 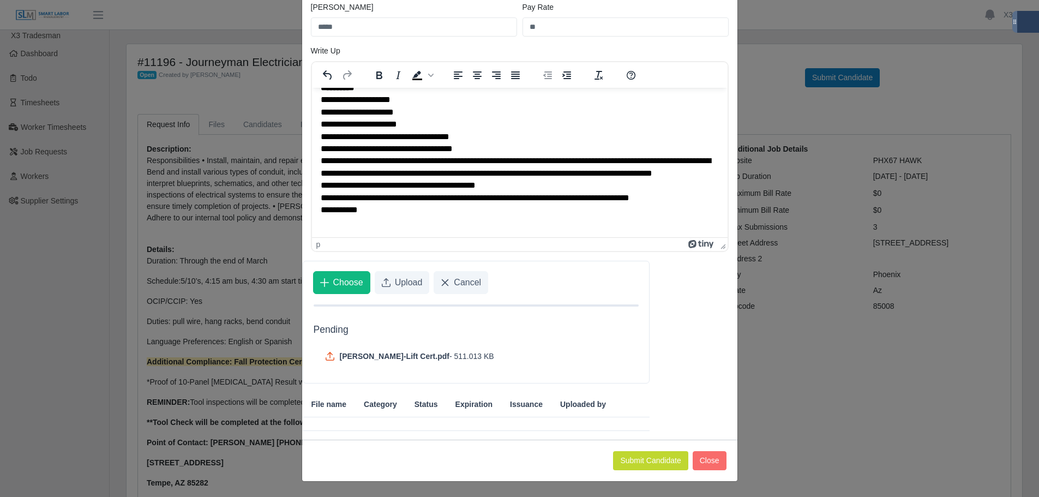 What do you see at coordinates (328, 75) in the screenshot?
I see `button: Undo` at bounding box center [328, 75].